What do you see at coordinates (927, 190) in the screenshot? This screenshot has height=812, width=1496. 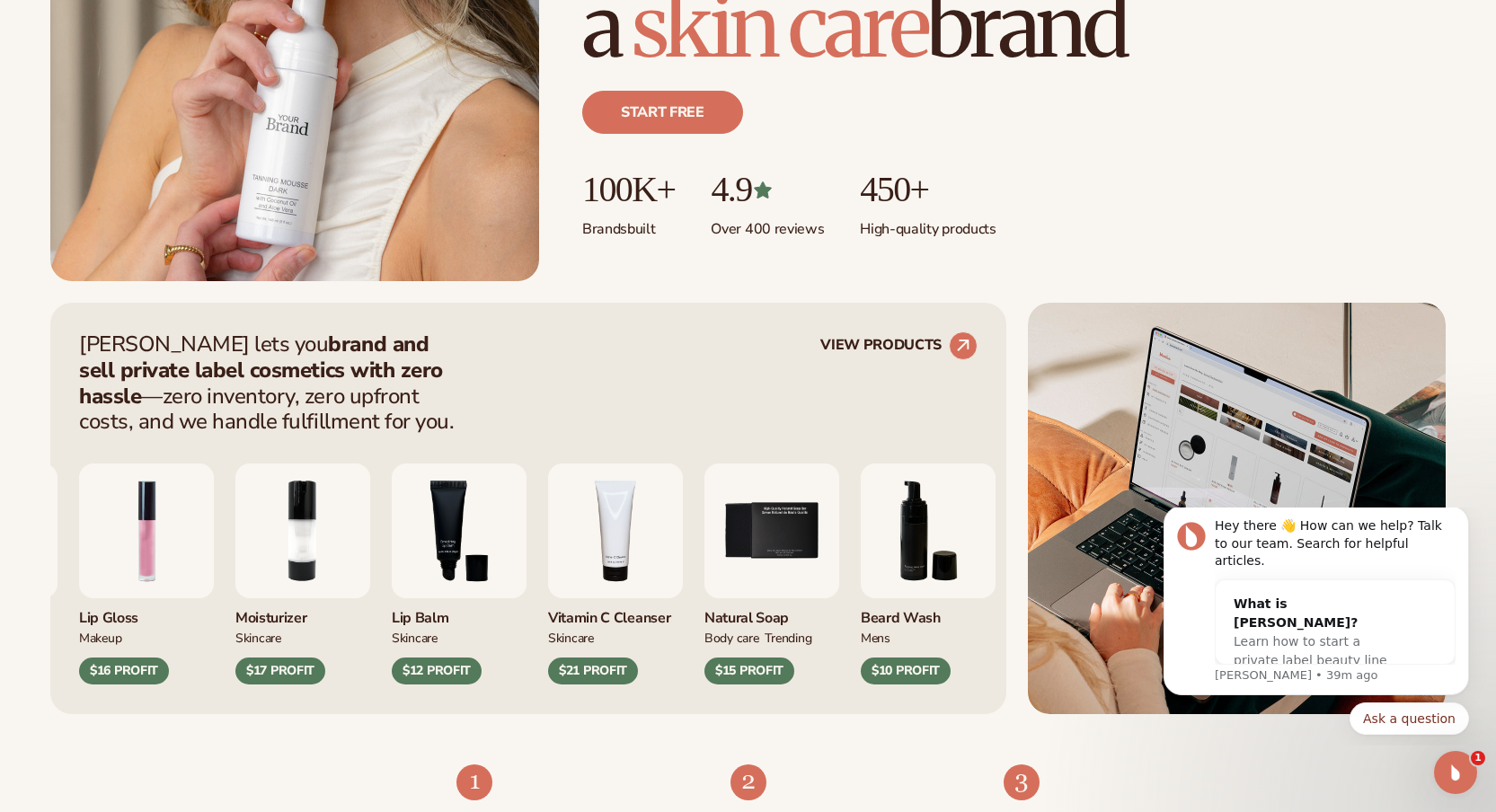 I see `p: 450+` at bounding box center [927, 190].